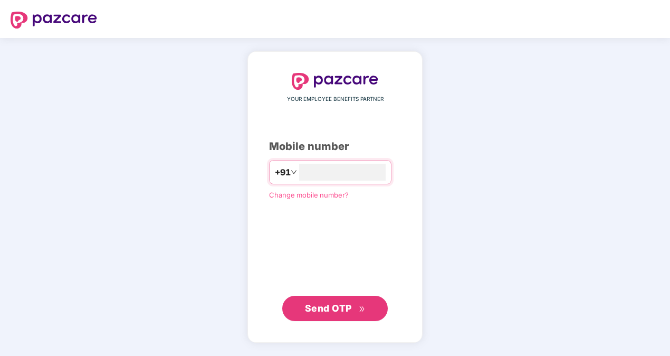  I want to click on button: Send OTPdouble-right, so click(335, 308).